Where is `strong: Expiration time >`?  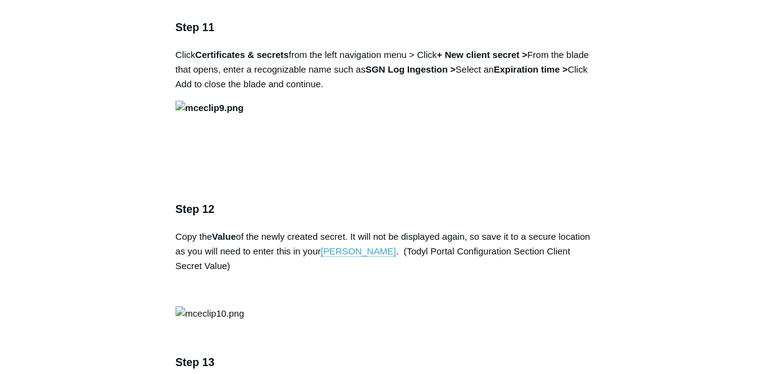 strong: Expiration time > is located at coordinates (530, 69).